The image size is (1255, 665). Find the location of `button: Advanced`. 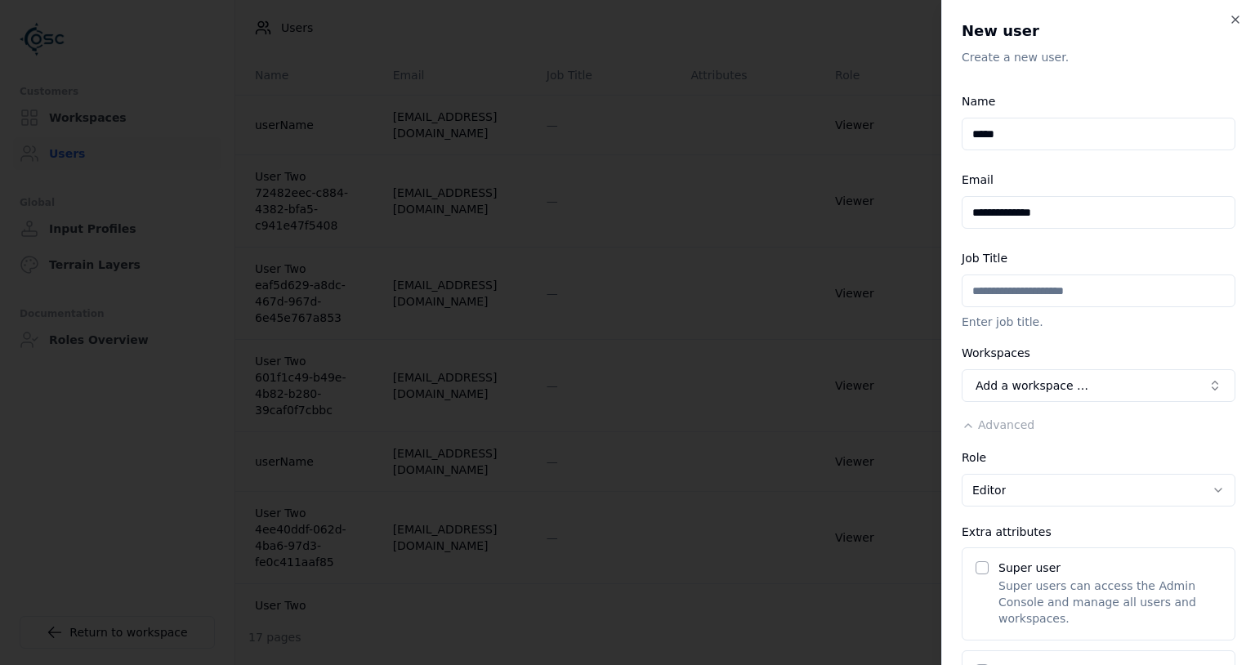

button: Advanced is located at coordinates (998, 425).